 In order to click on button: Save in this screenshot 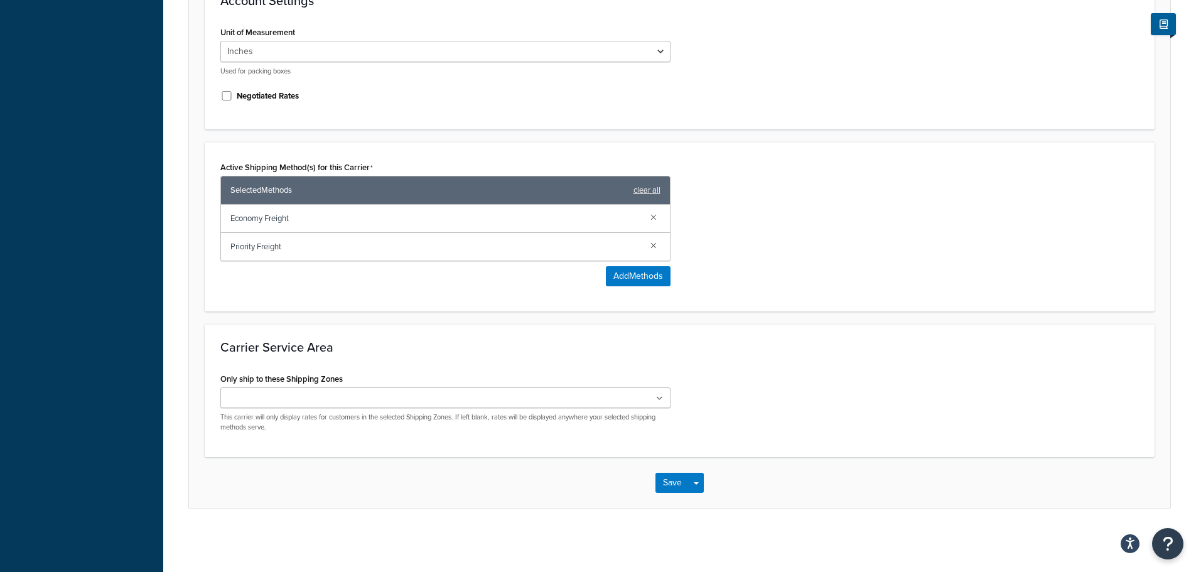, I will do `click(673, 483)`.